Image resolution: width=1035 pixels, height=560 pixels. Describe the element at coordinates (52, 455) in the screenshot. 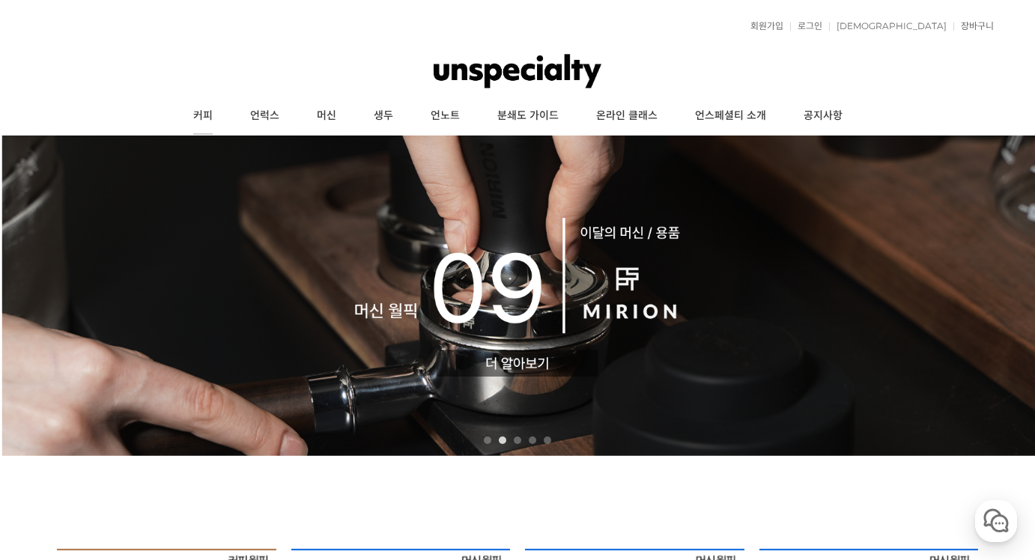

I see `a: 홈` at that location.